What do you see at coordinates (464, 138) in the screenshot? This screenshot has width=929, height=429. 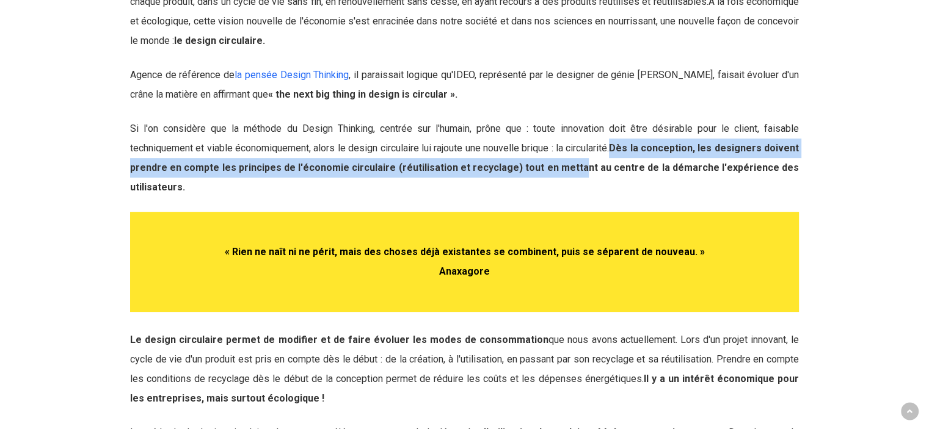 I see `font: Si l'on considère que la méthode du Design Thinking, centrée sur l'humain, prône que : toute inno...` at bounding box center [464, 138].